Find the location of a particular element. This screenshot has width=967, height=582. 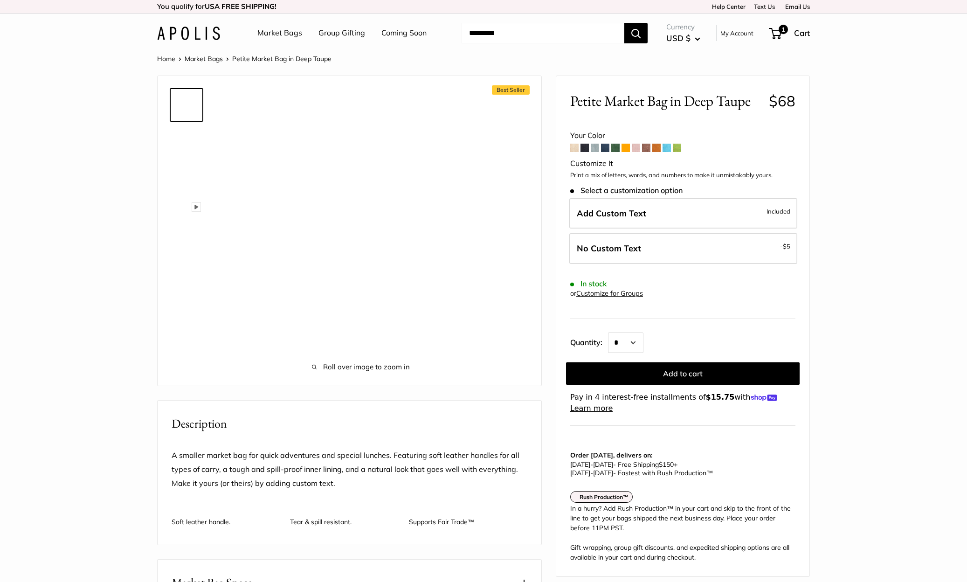

label: Quantity: is located at coordinates (589, 341).